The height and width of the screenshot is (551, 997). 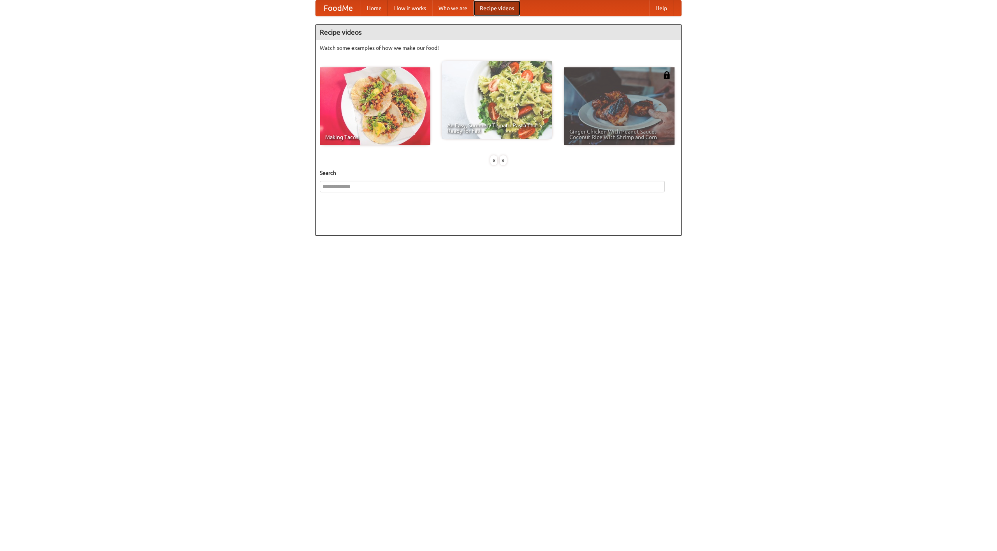 I want to click on a: Help, so click(x=661, y=8).